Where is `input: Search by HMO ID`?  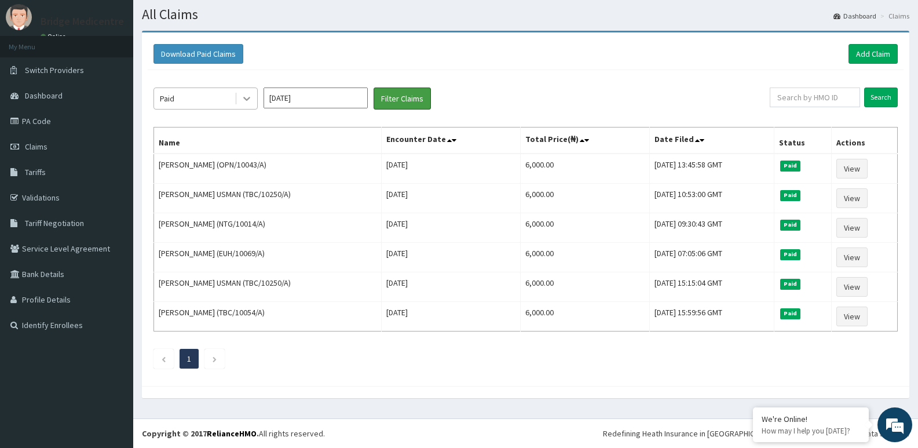 input: Search by HMO ID is located at coordinates (815, 97).